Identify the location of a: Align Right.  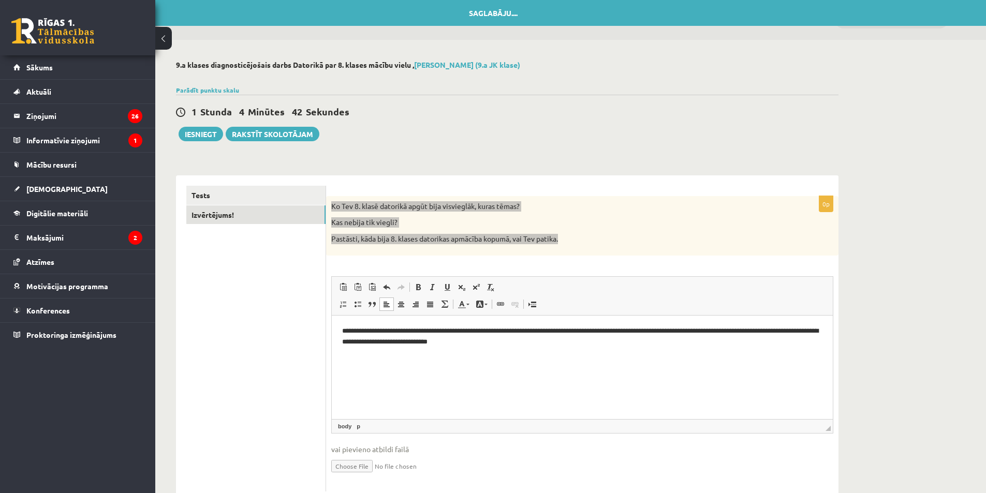
(416, 304).